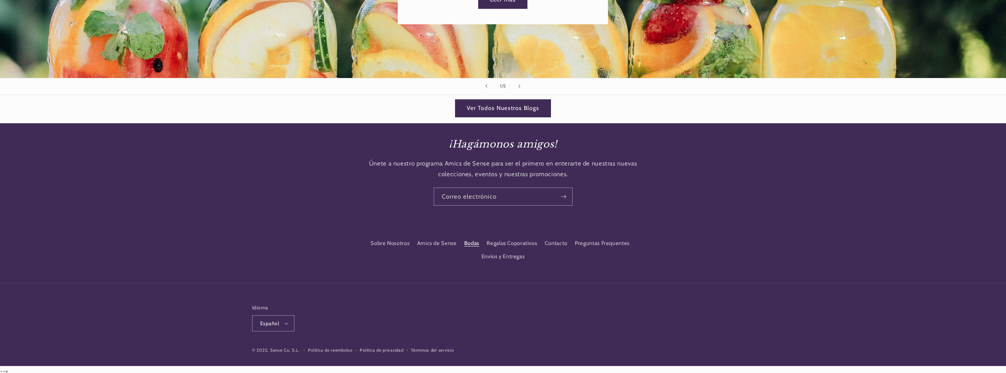 This screenshot has height=373, width=1006. I want to click on a: Bodas, so click(472, 243).